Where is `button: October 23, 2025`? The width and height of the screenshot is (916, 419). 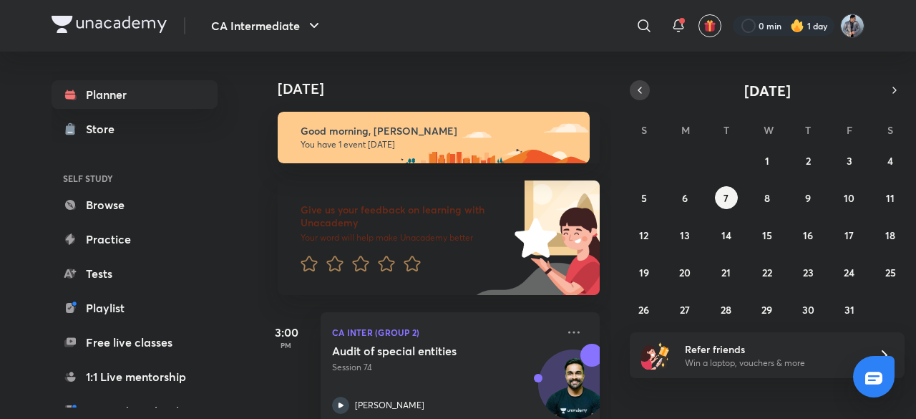
button: October 23, 2025 is located at coordinates (808, 272).